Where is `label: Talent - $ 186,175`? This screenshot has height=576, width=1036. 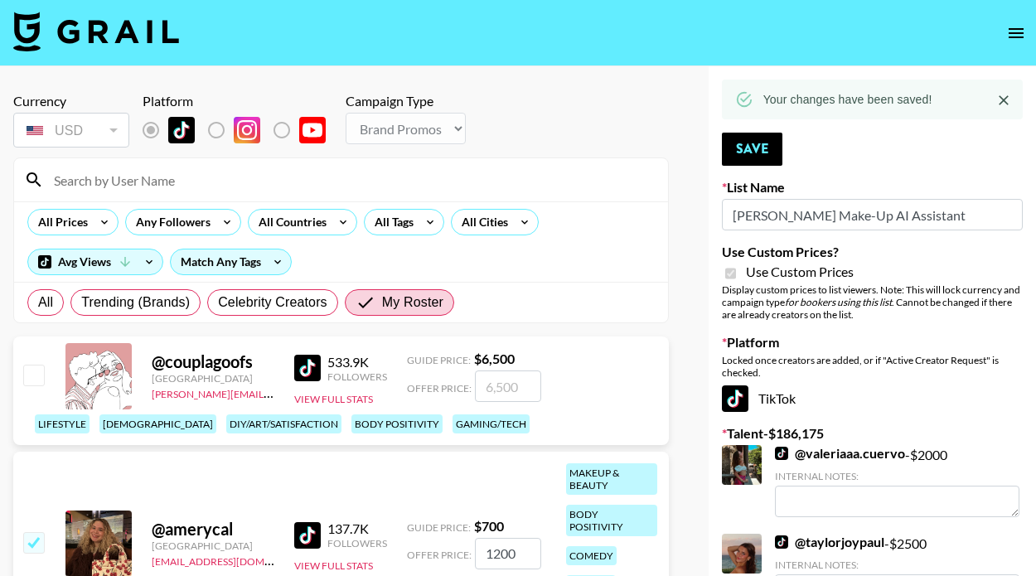 label: Talent - $ 186,175 is located at coordinates (872, 433).